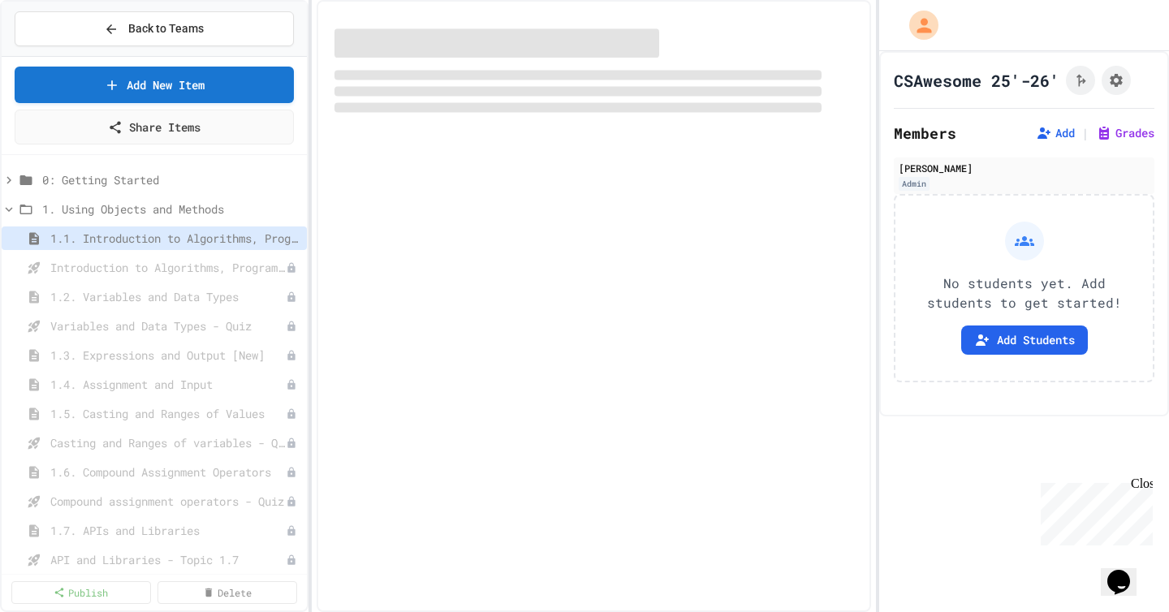  Describe the element at coordinates (81, 592) in the screenshot. I see `a: Publish` at that location.